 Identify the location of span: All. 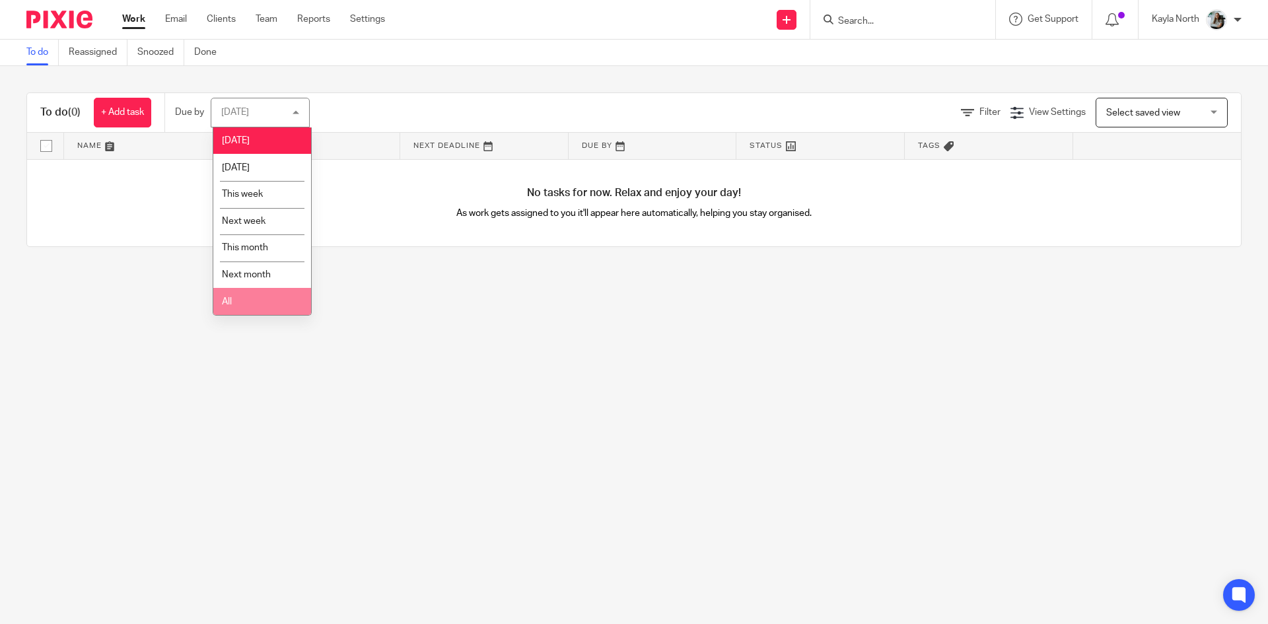
(226, 302).